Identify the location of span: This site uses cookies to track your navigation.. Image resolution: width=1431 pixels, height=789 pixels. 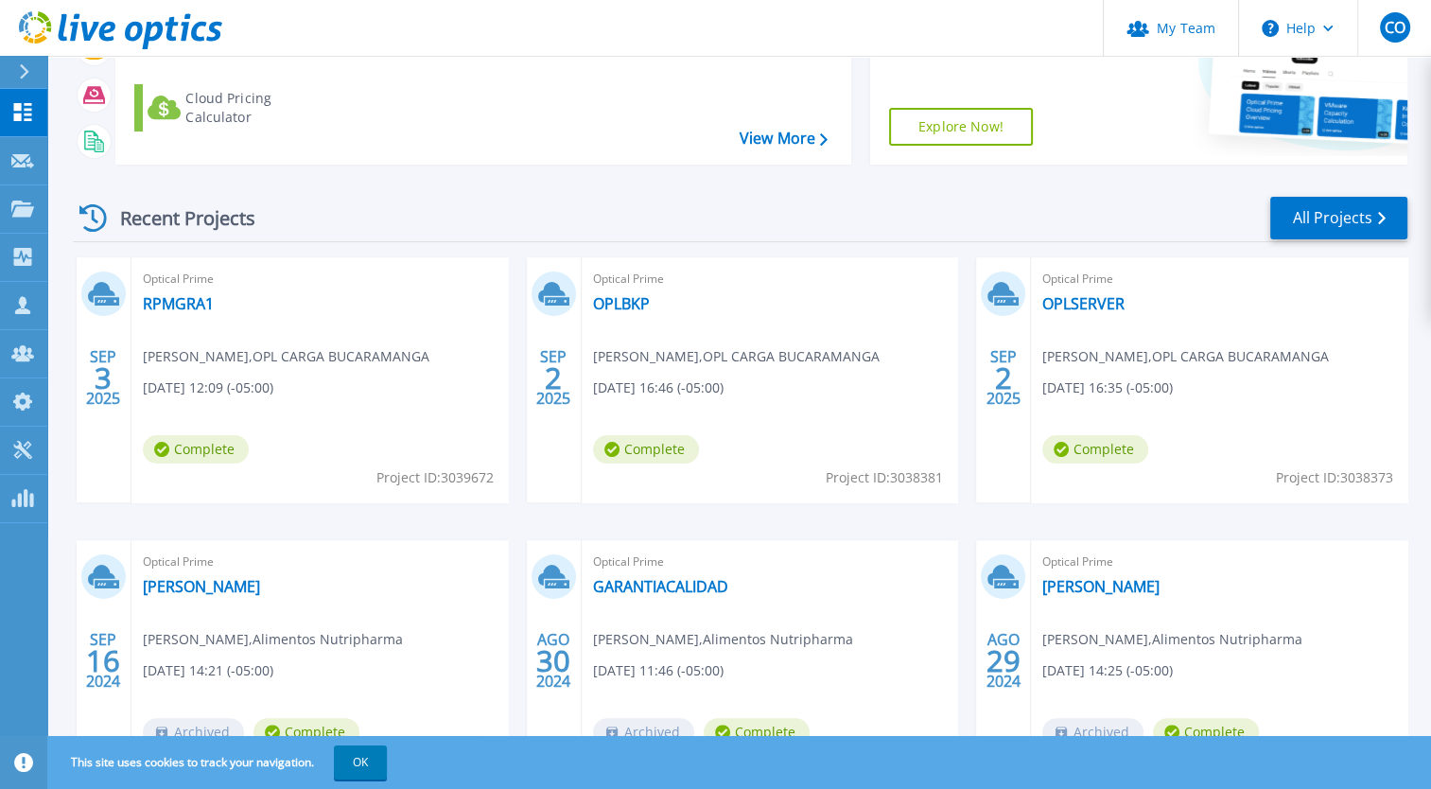
(219, 762).